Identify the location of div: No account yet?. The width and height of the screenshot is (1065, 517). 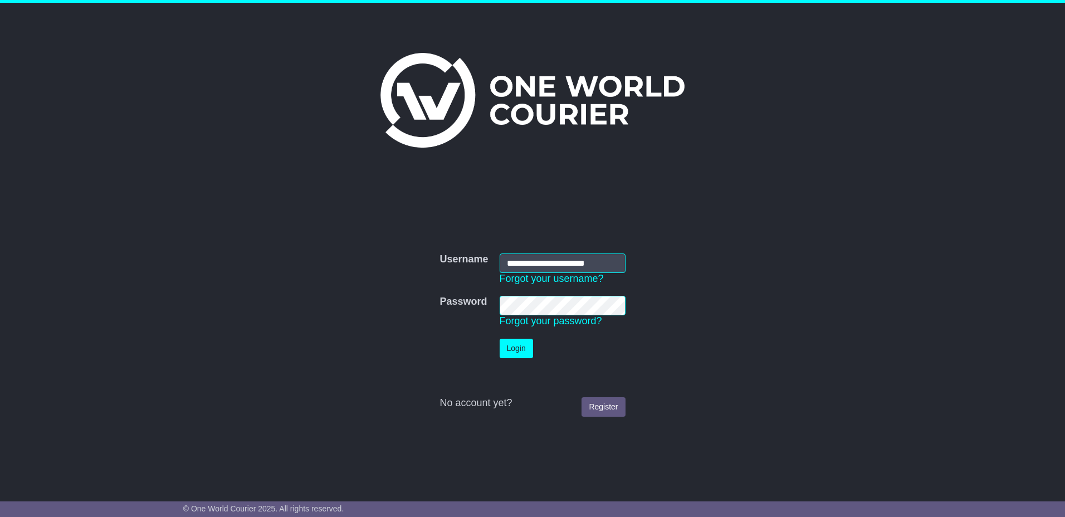
(532, 403).